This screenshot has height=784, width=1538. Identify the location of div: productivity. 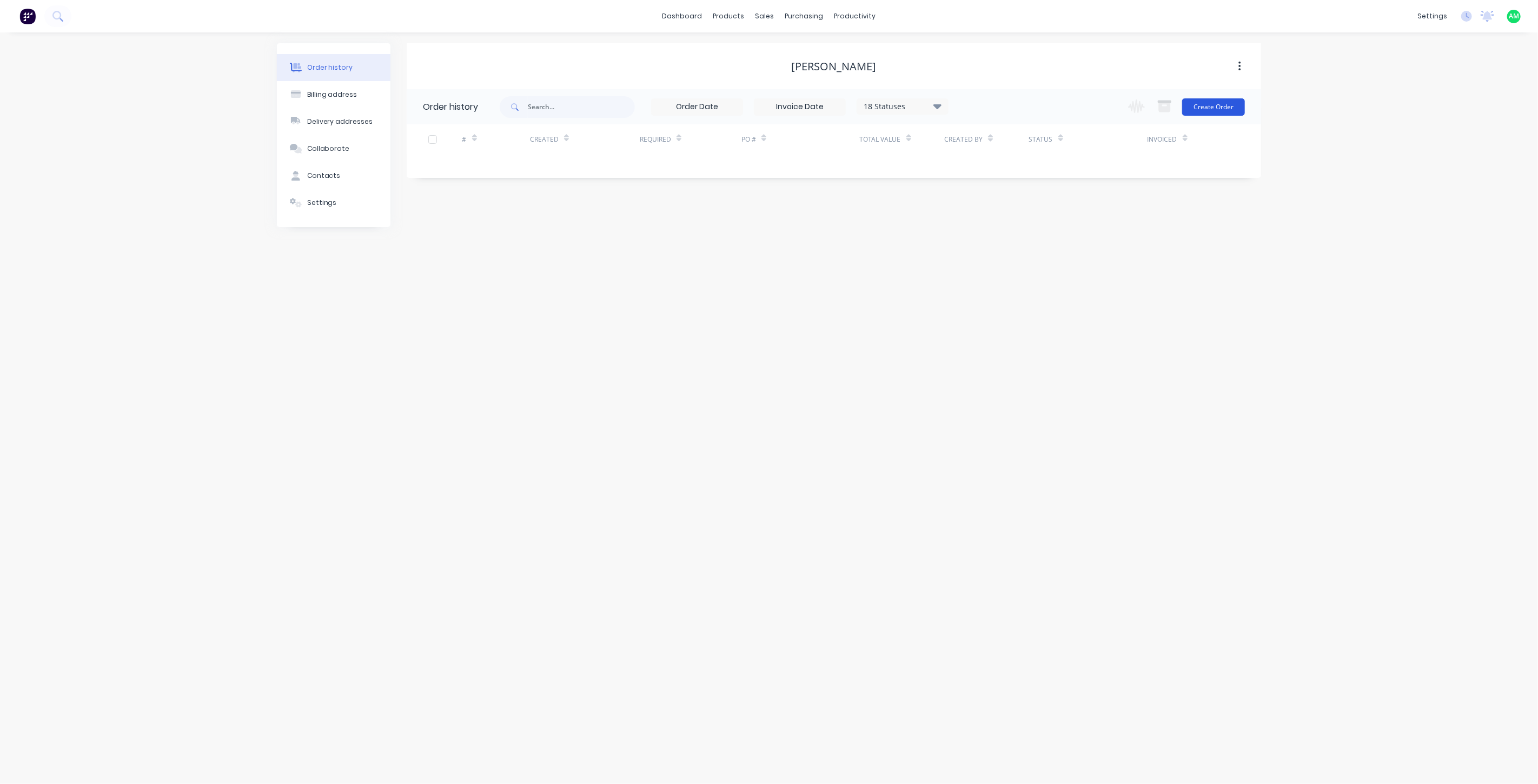
(855, 16).